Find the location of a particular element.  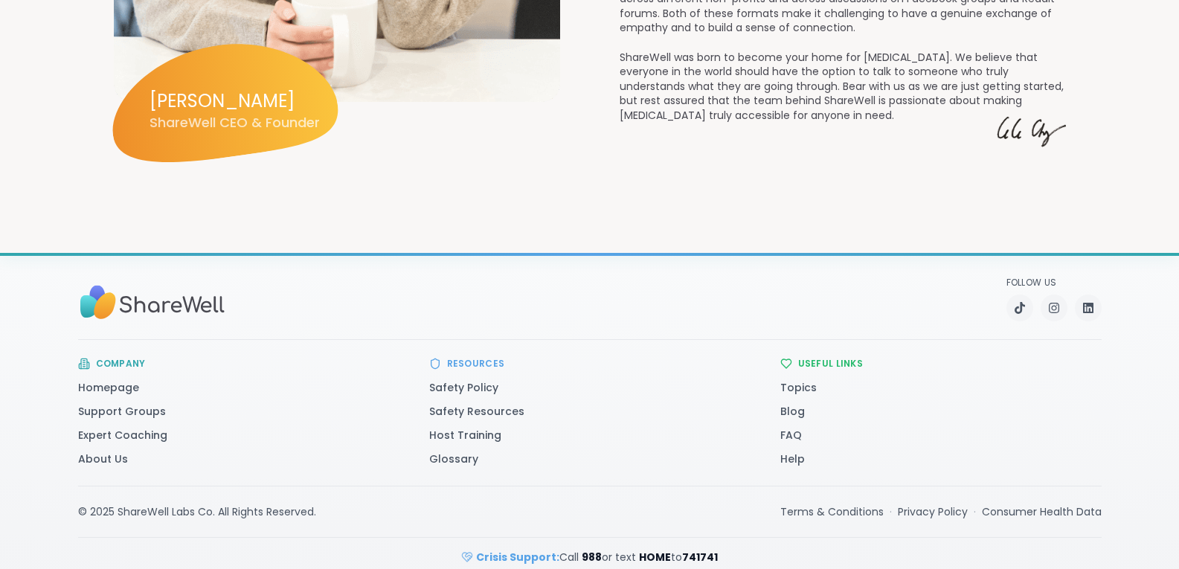

h3: Company is located at coordinates (121, 364).